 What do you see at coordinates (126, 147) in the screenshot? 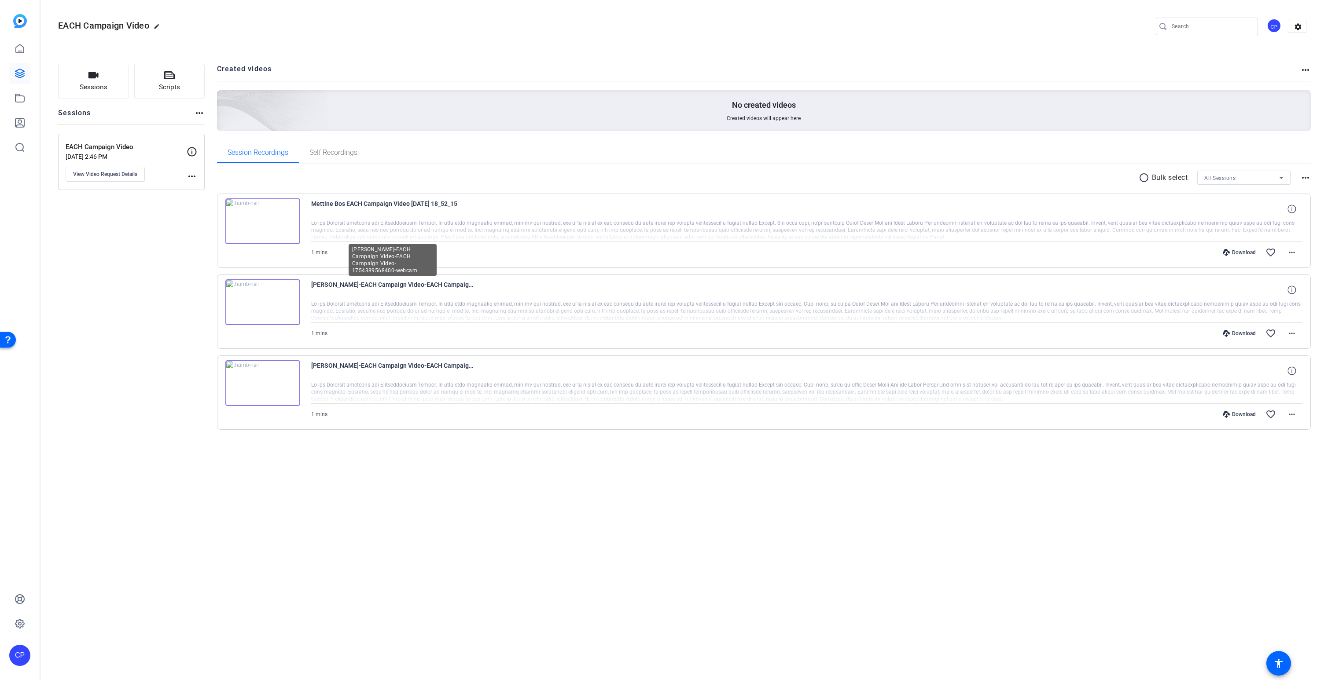
I see `p: EACH Campaign Video` at bounding box center [126, 147].